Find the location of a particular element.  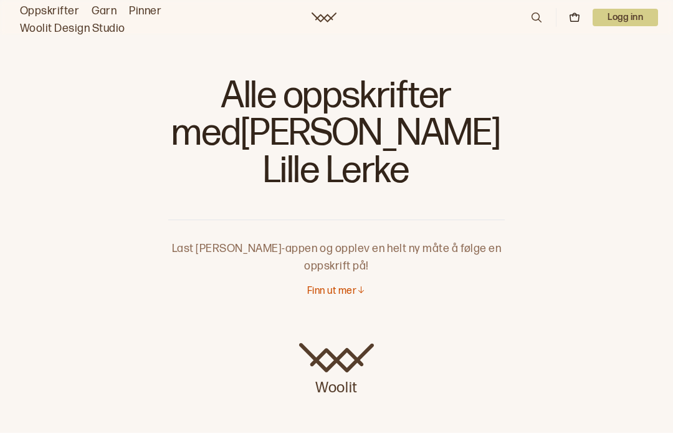

a: Garn is located at coordinates (104, 11).